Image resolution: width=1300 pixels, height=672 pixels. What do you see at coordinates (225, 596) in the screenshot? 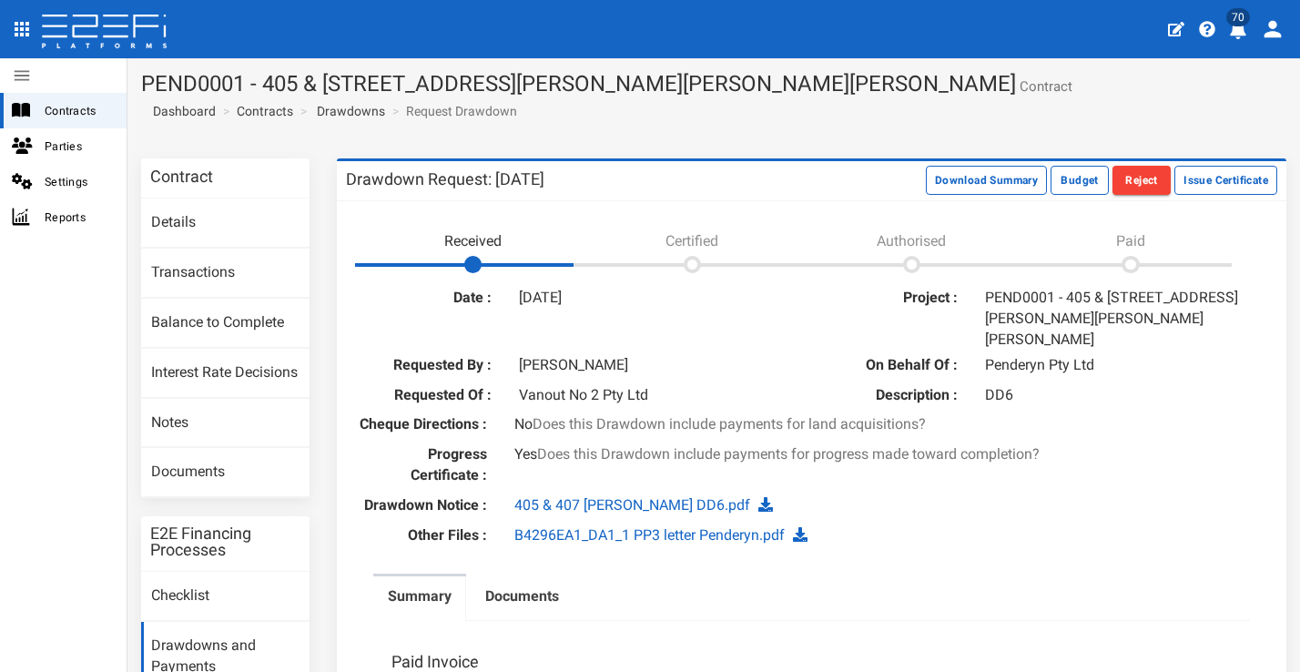
I see `a: Checklist` at bounding box center [225, 596].